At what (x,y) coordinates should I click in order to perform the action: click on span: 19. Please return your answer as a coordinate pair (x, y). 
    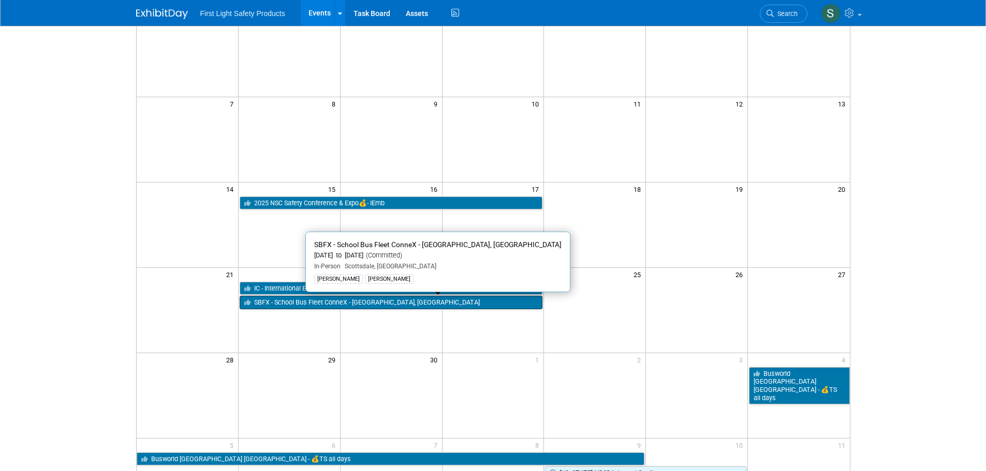
    Looking at the image, I should click on (741, 189).